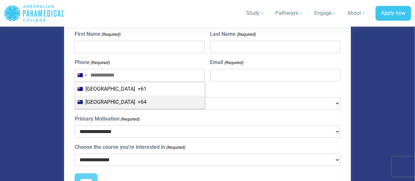  Describe the element at coordinates (393, 13) in the screenshot. I see `a: Apply now` at that location.